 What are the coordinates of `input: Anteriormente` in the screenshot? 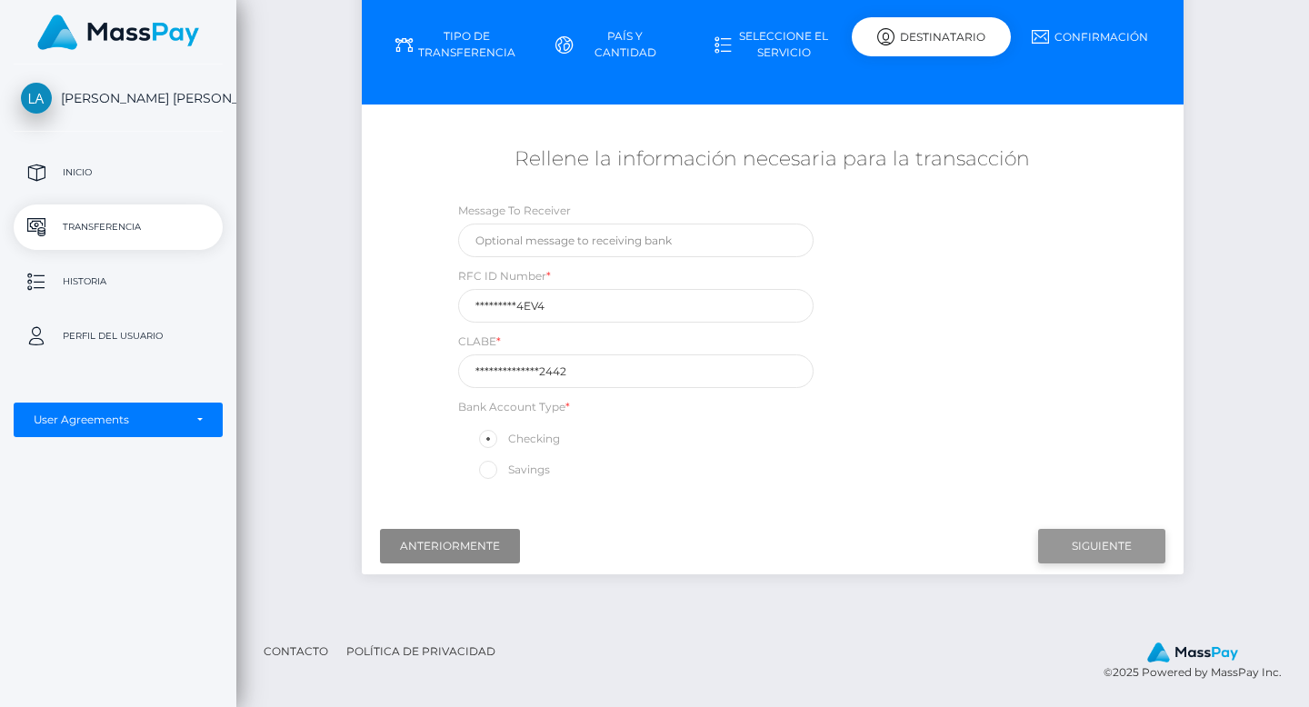 It's located at (450, 547).